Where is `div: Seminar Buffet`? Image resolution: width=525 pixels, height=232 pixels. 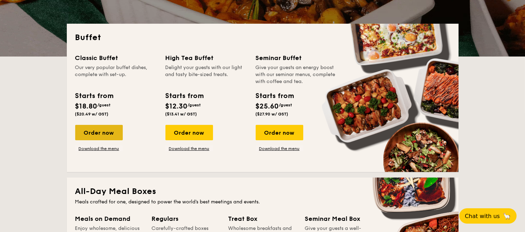
div: Seminar Buffet is located at coordinates (296, 58).